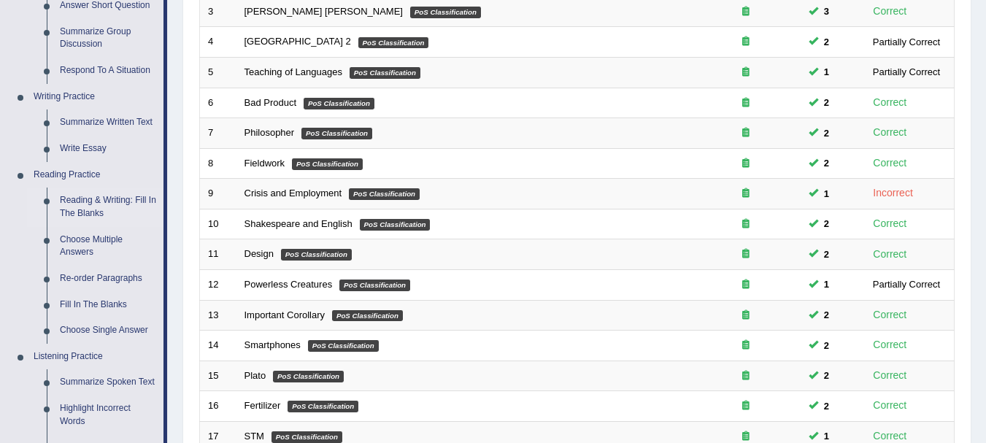 The width and height of the screenshot is (986, 443). Describe the element at coordinates (108, 123) in the screenshot. I see `a: Summarize Written Text` at that location.